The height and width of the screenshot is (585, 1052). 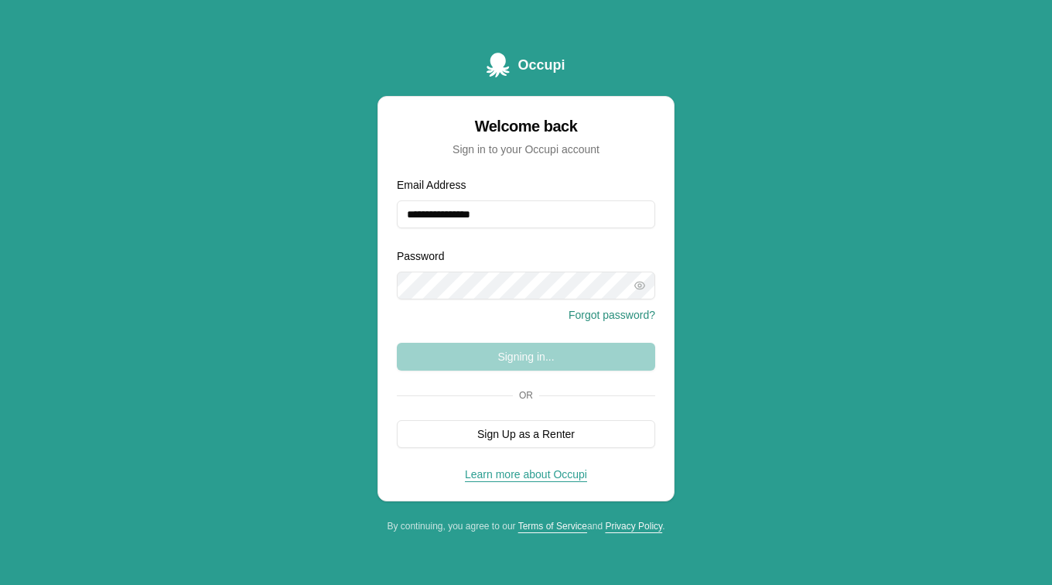 What do you see at coordinates (612, 315) in the screenshot?
I see `button: Forgot password?` at bounding box center [612, 315].